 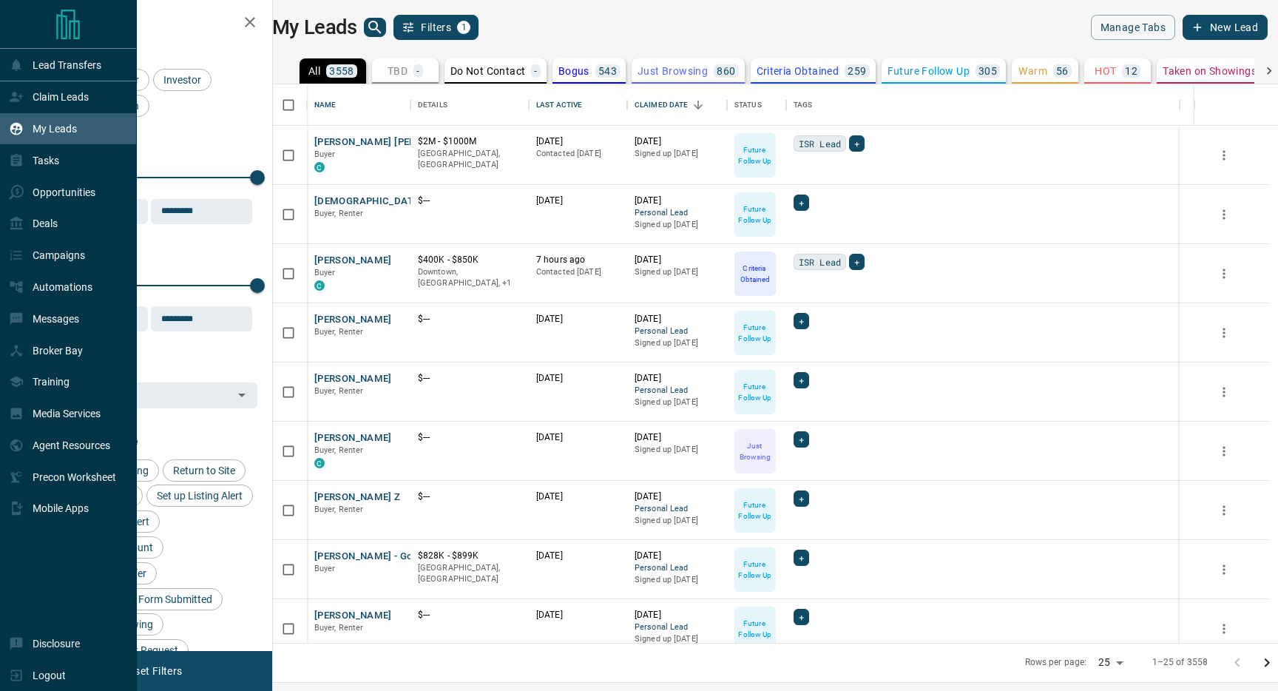 I want to click on button: Open, so click(x=242, y=395).